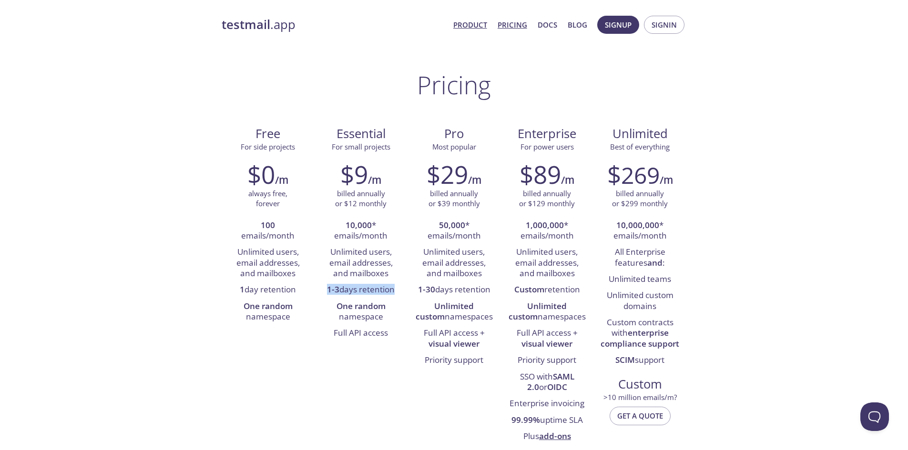 The width and height of the screenshot is (908, 450). I want to click on strong: 100, so click(268, 225).